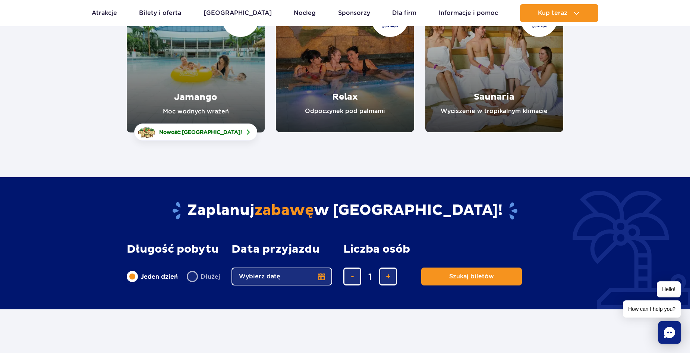  I want to click on label: Dłużej, so click(204, 276).